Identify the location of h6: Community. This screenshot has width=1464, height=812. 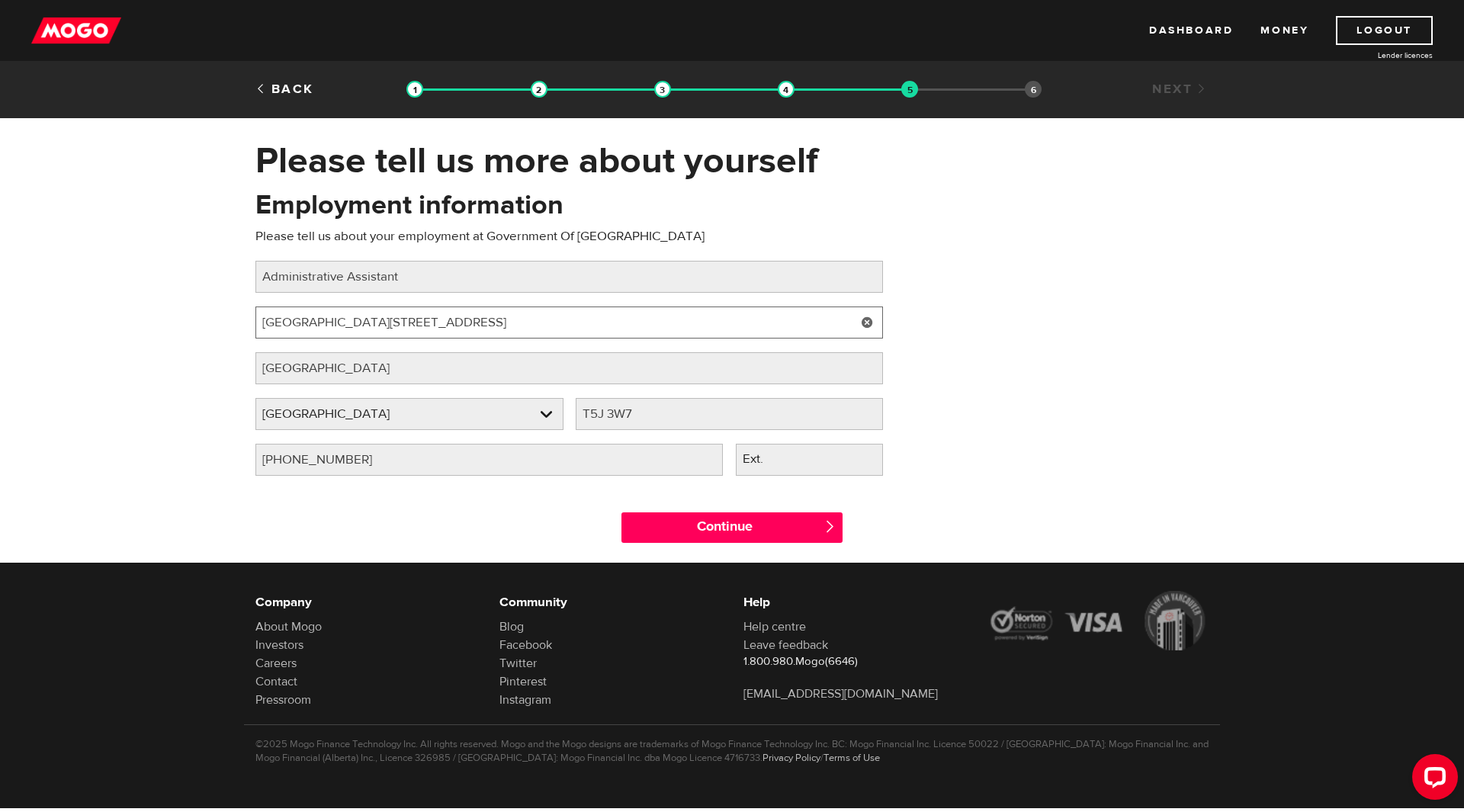
(610, 602).